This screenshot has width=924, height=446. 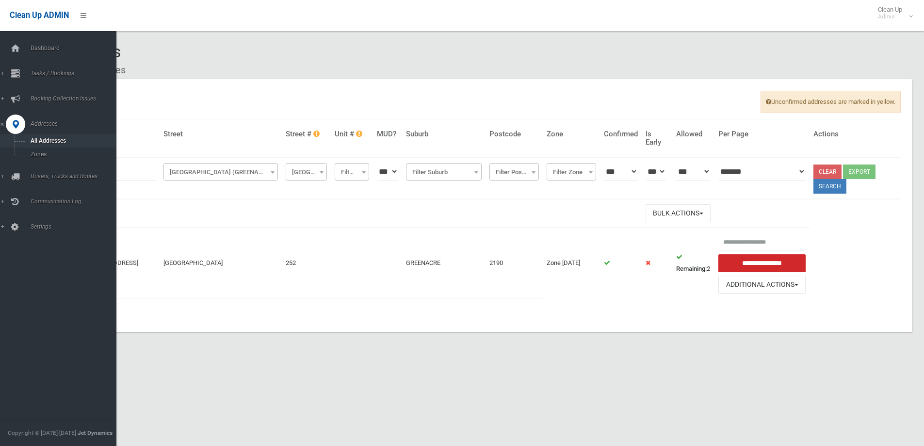 I want to click on span: Dashboard, so click(x=76, y=48).